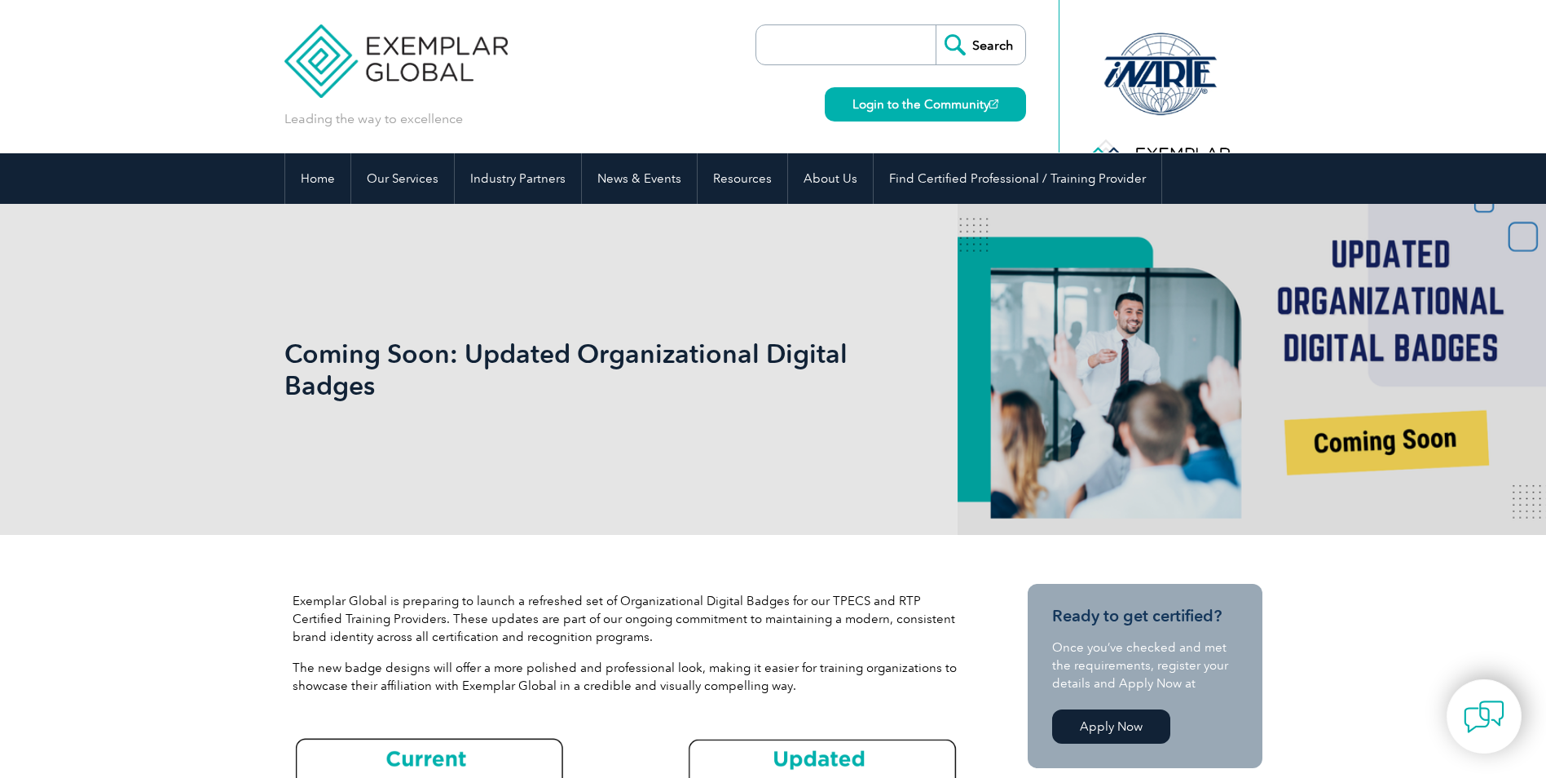 Image resolution: width=1546 pixels, height=778 pixels. I want to click on a: About Us, so click(831, 179).